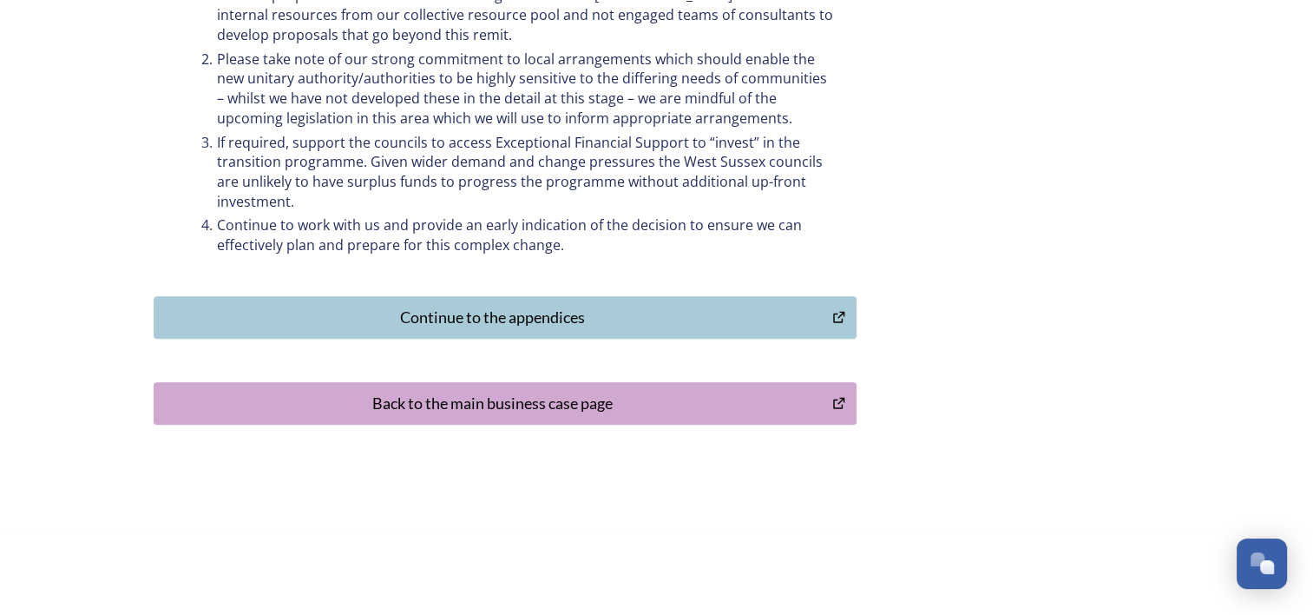 The width and height of the screenshot is (1313, 615). I want to click on div: Back to the main business case page, so click(493, 403).